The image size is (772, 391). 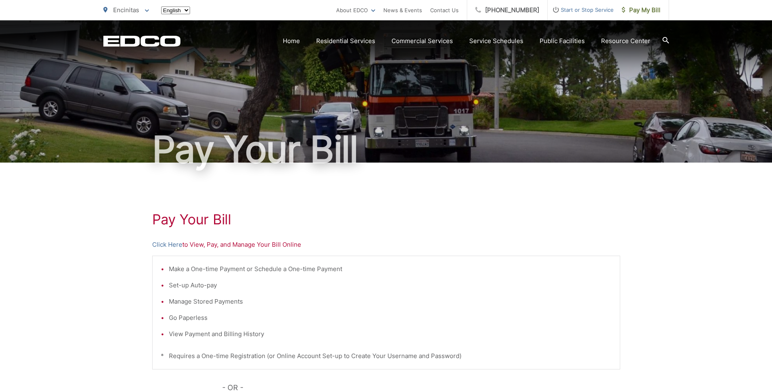 What do you see at coordinates (291, 41) in the screenshot?
I see `a: Home` at bounding box center [291, 41].